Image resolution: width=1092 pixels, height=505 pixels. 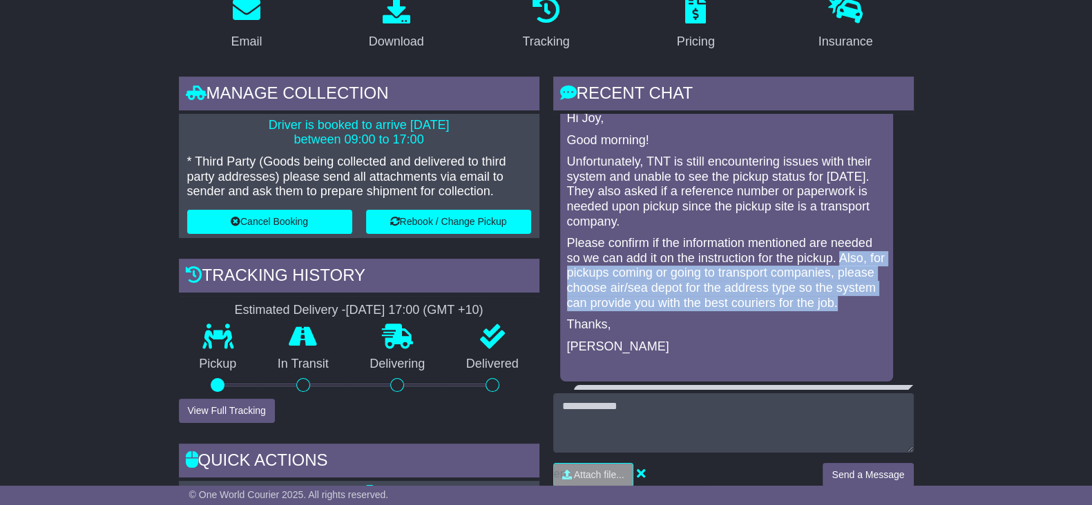 I want to click on div: Email, so click(x=246, y=41).